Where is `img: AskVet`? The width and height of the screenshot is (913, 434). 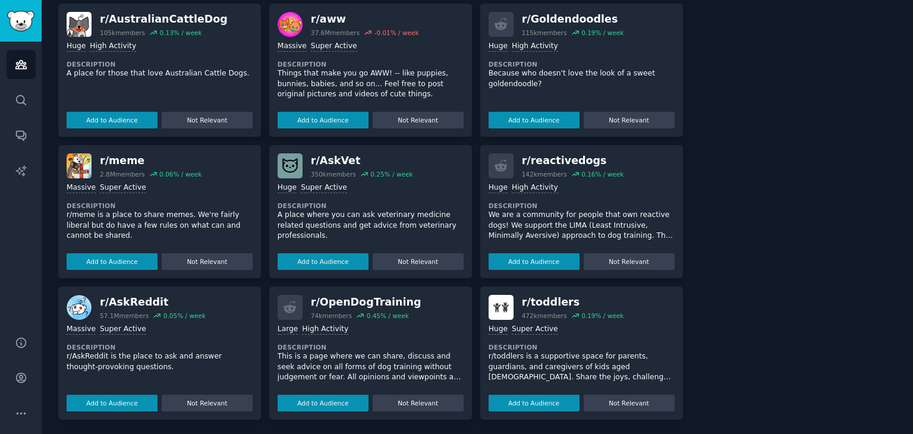 img: AskVet is located at coordinates (290, 166).